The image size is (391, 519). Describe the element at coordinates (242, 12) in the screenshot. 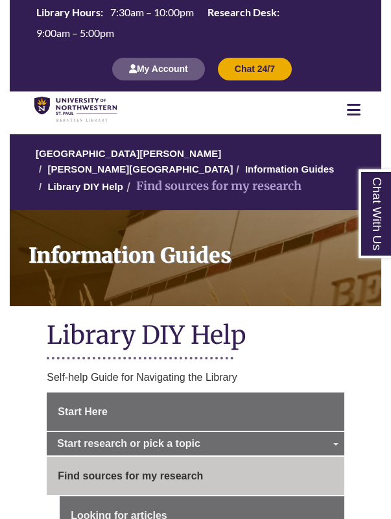

I see `th: Research Desk:` at that location.